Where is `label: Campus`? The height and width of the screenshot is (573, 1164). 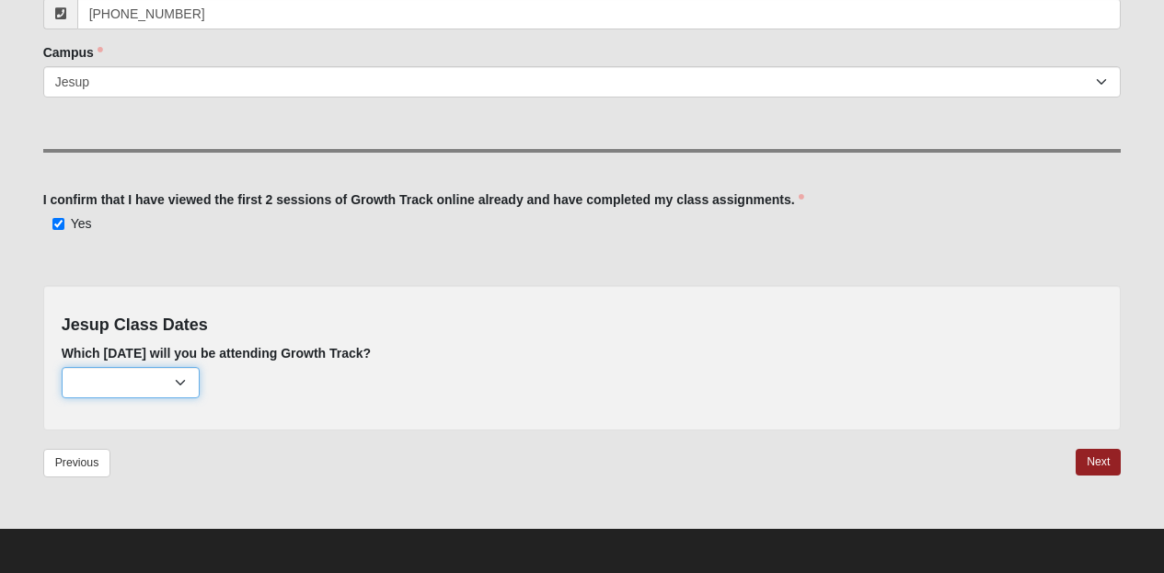
label: Campus is located at coordinates (73, 52).